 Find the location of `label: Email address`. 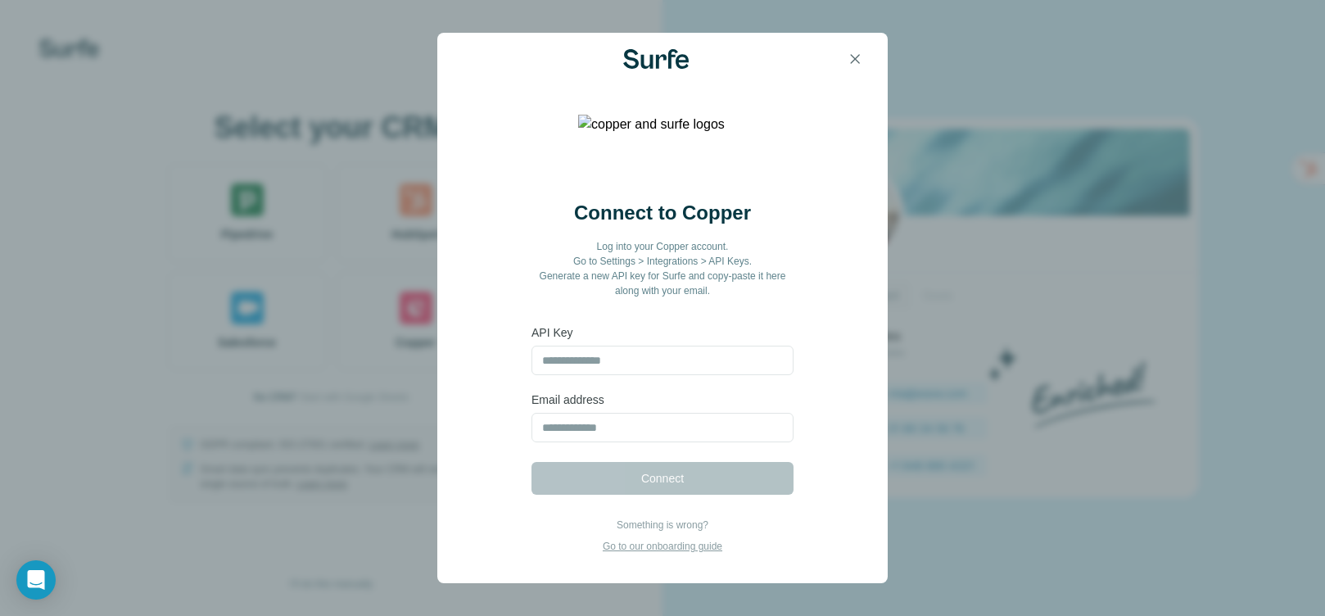

label: Email address is located at coordinates (663, 400).